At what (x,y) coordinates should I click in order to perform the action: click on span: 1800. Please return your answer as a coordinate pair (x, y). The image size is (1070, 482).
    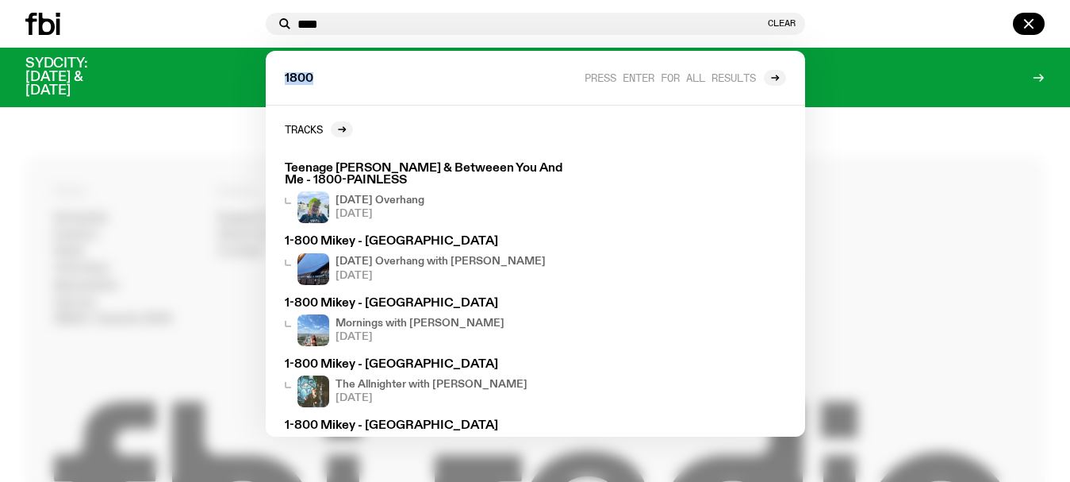
    Looking at the image, I should click on (299, 79).